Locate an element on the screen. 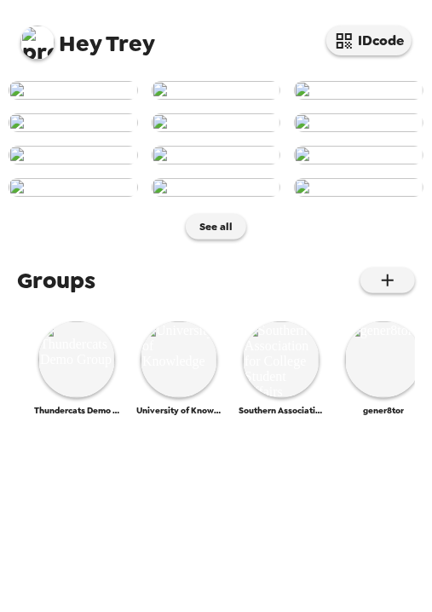 This screenshot has width=432, height=612. img: gener8tor is located at coordinates (383, 360).